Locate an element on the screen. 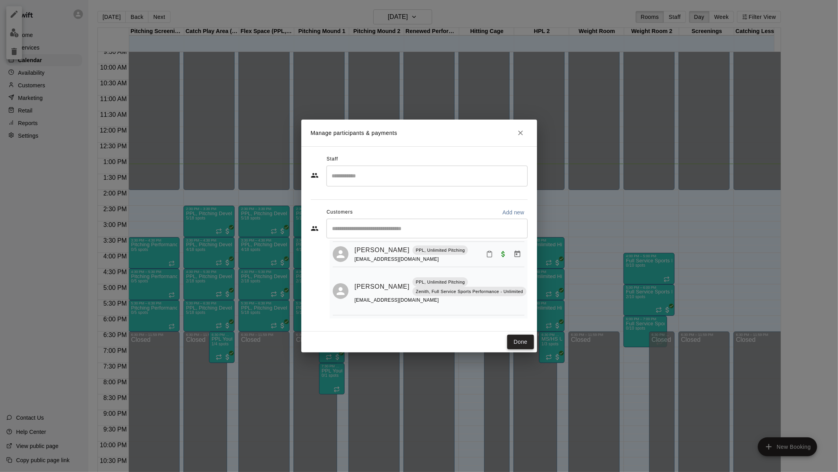 The width and height of the screenshot is (838, 472). button: Close is located at coordinates (521, 133).